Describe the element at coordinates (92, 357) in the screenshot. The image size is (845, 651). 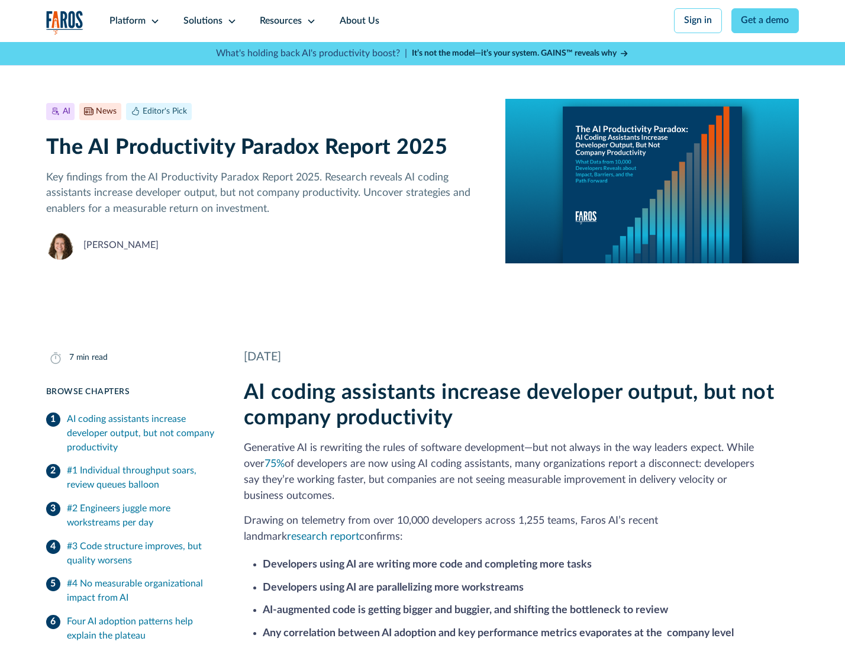
I see `div: min read` at that location.